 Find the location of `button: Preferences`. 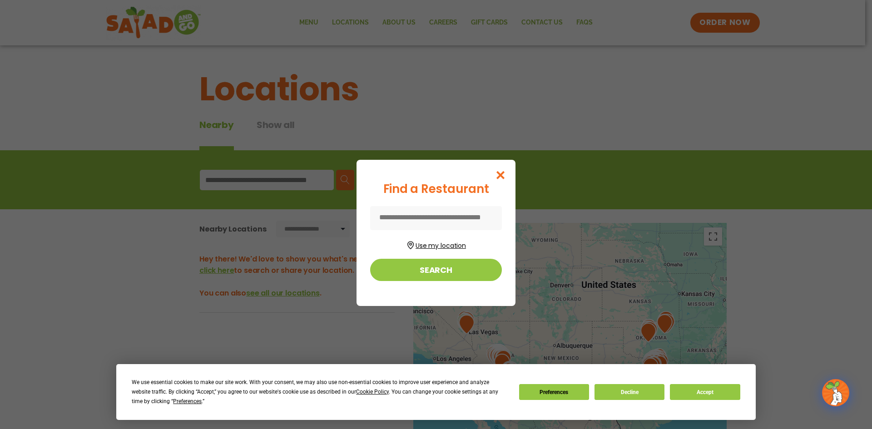

button: Preferences is located at coordinates (554, 392).